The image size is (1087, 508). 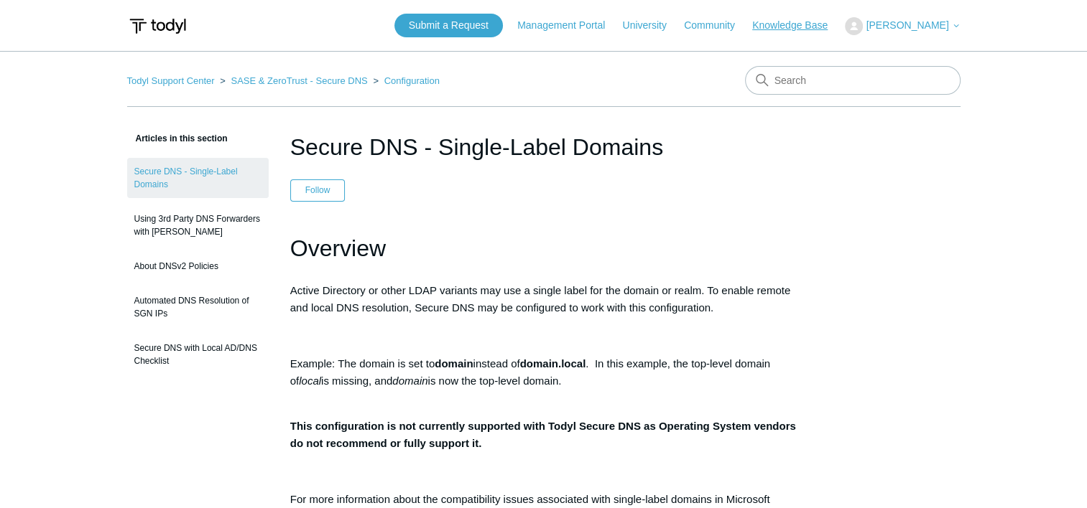 I want to click on a: Todyl Support Center, so click(x=171, y=80).